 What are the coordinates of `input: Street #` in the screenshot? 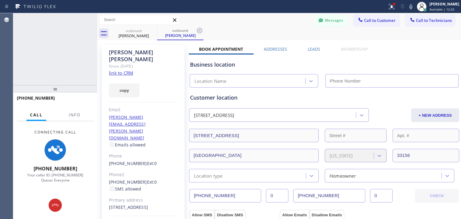 It's located at (356, 135).